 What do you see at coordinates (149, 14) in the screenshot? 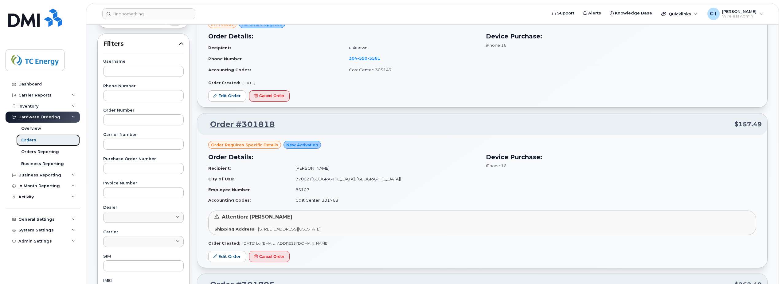
I see `input: Find something...` at bounding box center [149, 14].